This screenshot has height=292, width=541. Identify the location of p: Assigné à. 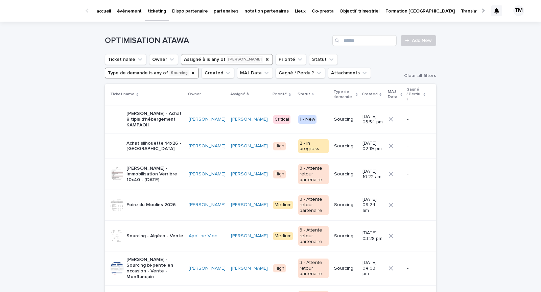
(240, 94).